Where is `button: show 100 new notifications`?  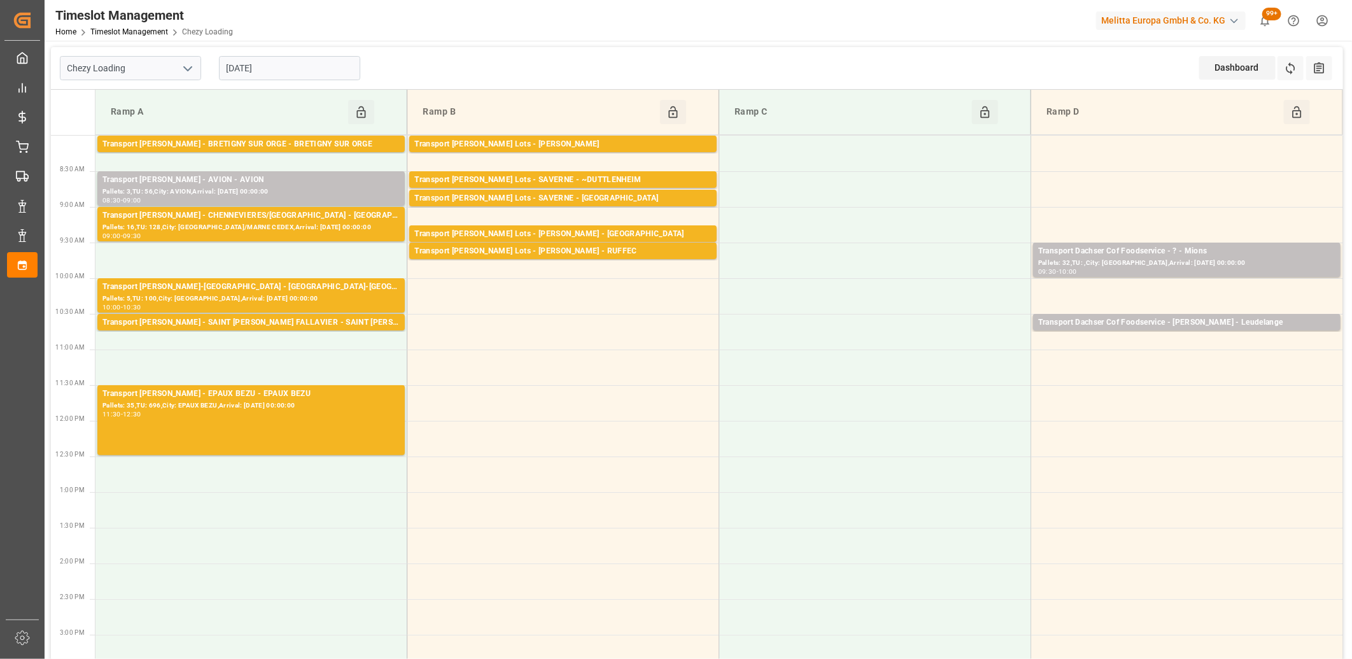
button: show 100 new notifications is located at coordinates (1265, 20).